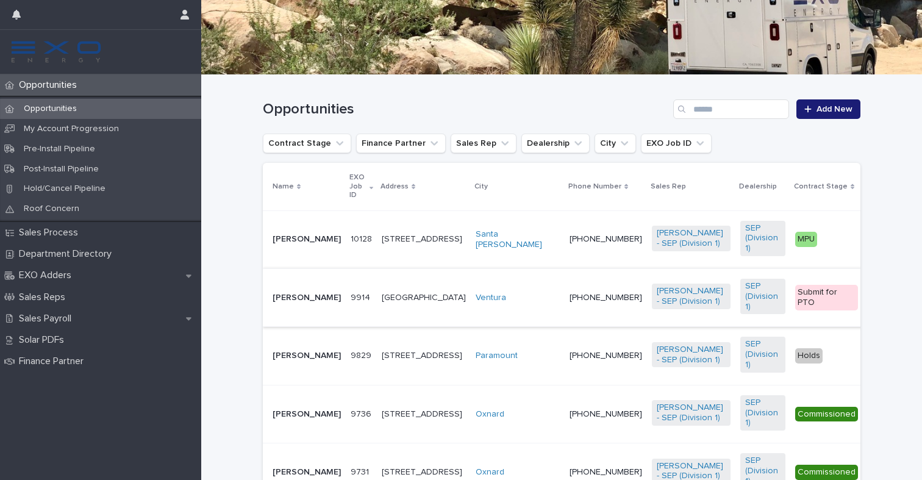 The image size is (922, 480). I want to click on div: Holds, so click(808, 355).